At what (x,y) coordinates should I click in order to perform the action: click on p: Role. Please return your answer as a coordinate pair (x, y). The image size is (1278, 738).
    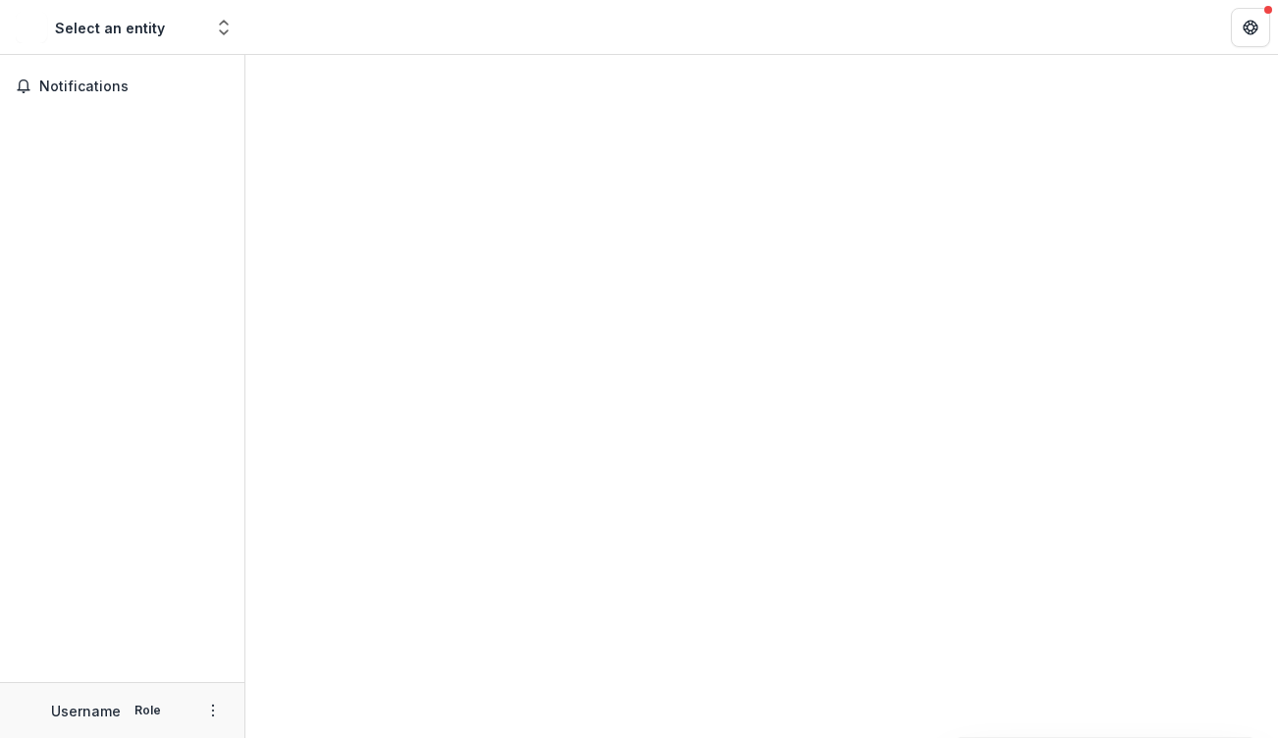
    Looking at the image, I should click on (147, 711).